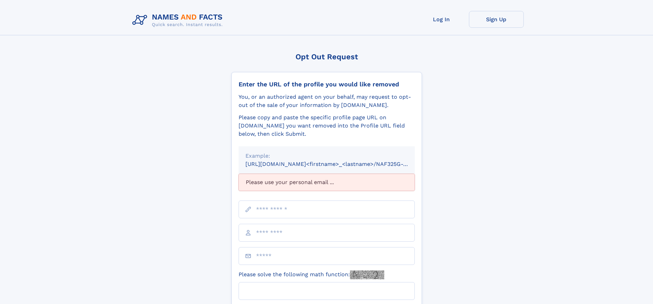 The image size is (653, 304). I want to click on div: You, or an authorized agent on your behalf, may request to opt-out of the sale of your informatio..., so click(327, 101).